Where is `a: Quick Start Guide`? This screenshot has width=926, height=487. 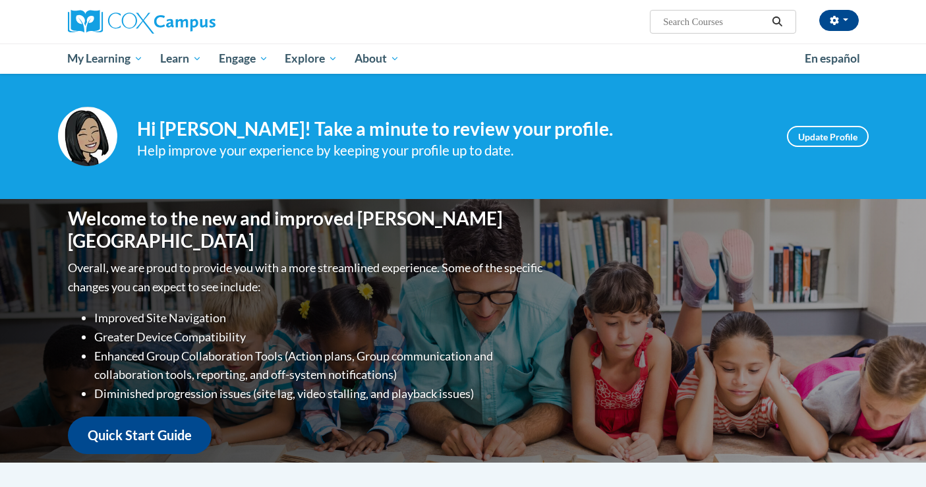
a: Quick Start Guide is located at coordinates (140, 435).